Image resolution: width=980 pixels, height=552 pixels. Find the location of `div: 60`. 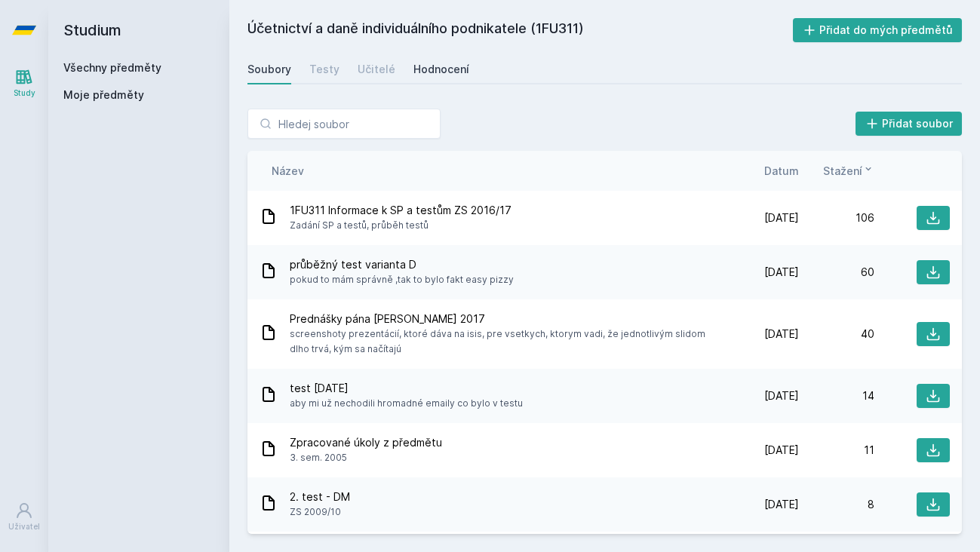

div: 60 is located at coordinates (837, 272).